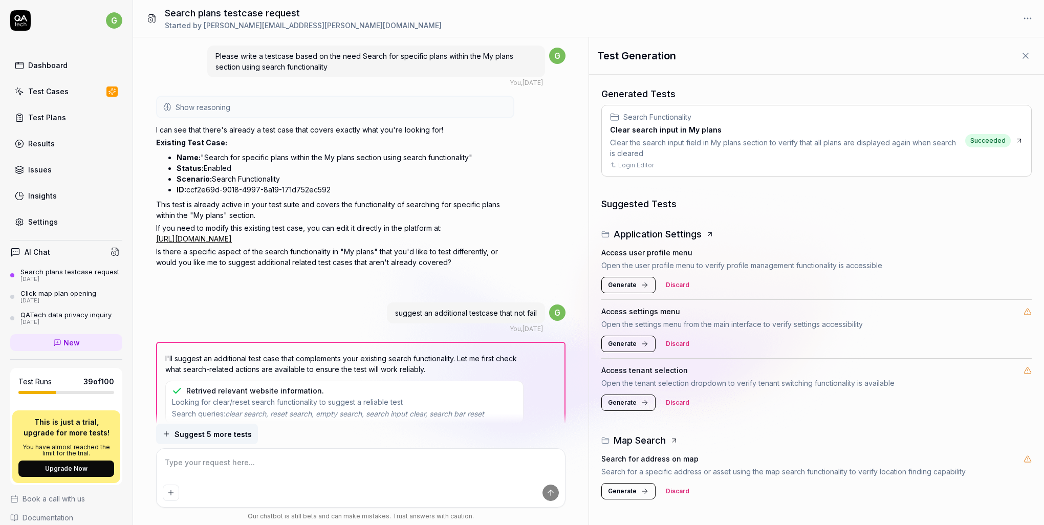  Describe the element at coordinates (335, 233) in the screenshot. I see `p: If you need to modify this existing test case, you can edit it directly in the platform at:` at that location.